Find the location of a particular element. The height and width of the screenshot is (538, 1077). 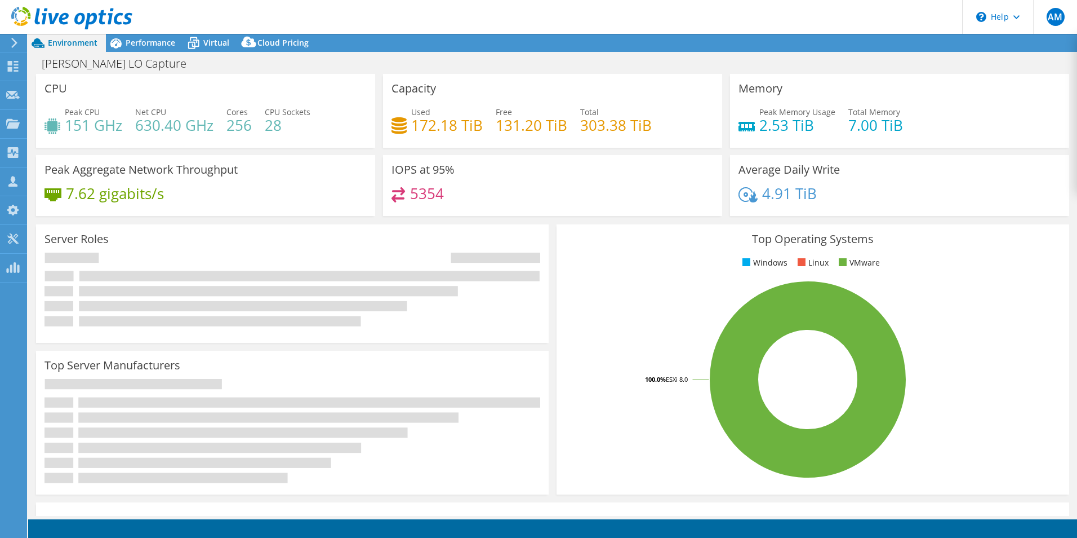

h4: 303.38 TiB is located at coordinates (616, 125).